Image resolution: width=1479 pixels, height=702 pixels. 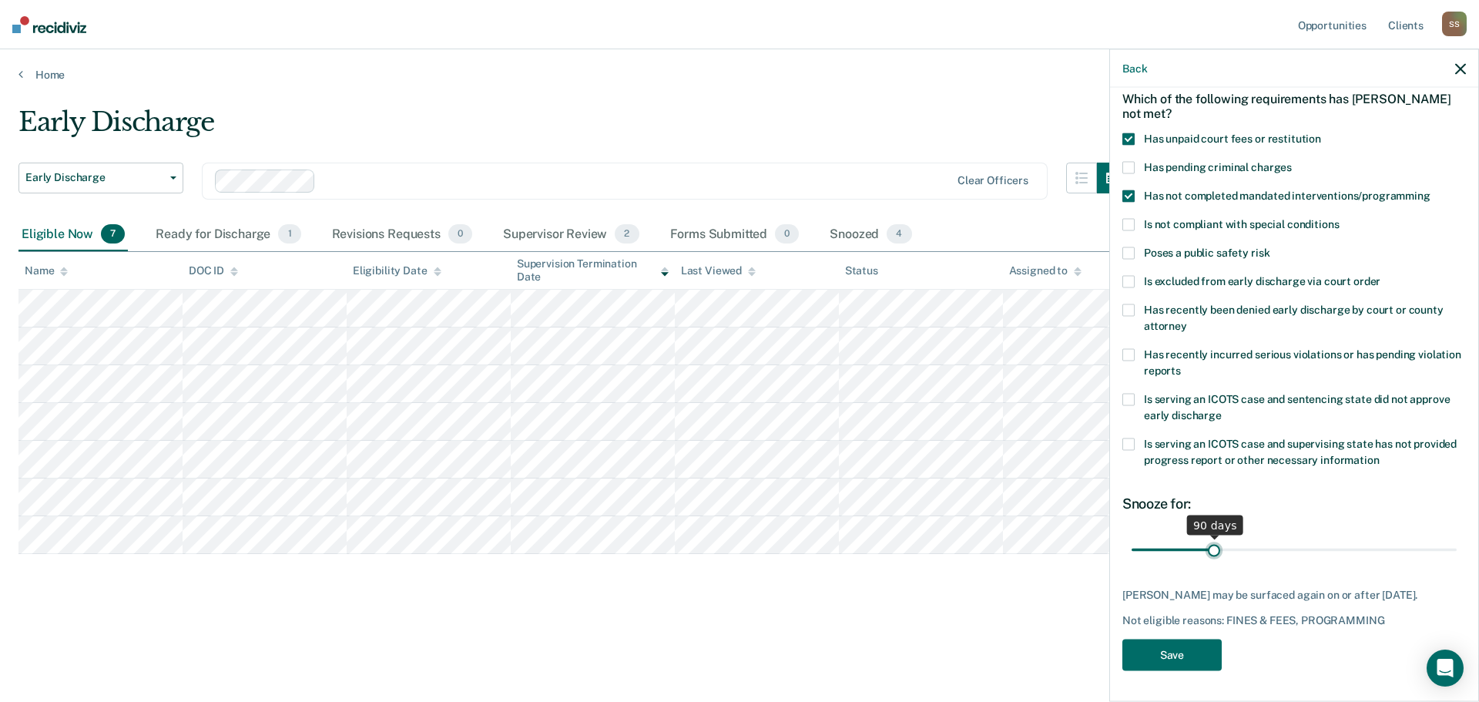 I want to click on div: Not eligible reasons: FINES & FEES, PROGRAMMING, so click(x=1294, y=620).